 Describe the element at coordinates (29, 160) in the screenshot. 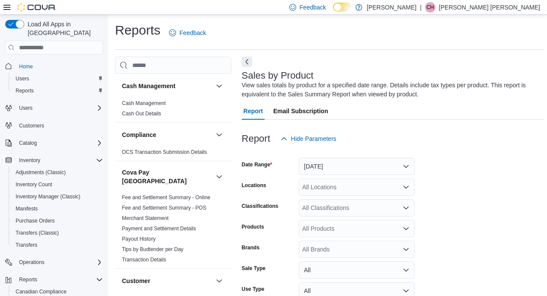

I see `button: Inventory` at that location.